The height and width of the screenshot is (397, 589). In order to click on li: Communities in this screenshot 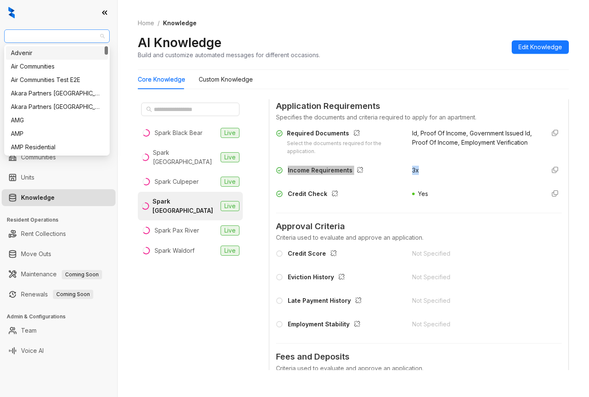, I will do `click(58, 157)`.